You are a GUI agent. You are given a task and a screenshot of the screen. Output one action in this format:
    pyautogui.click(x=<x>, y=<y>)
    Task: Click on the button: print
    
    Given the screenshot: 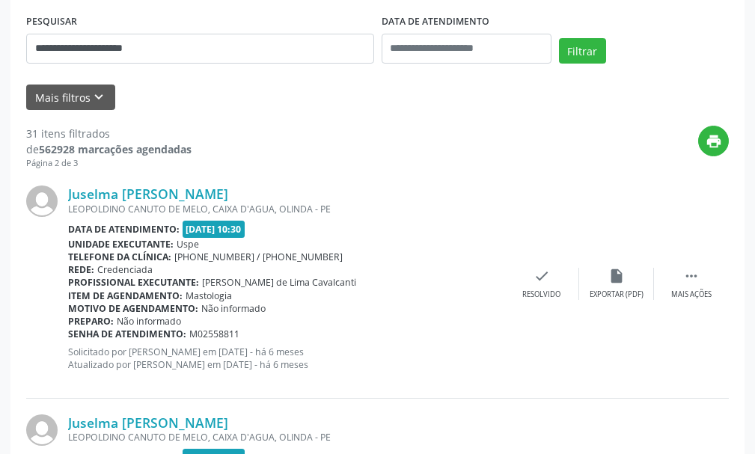 What is the action you would take?
    pyautogui.click(x=713, y=141)
    